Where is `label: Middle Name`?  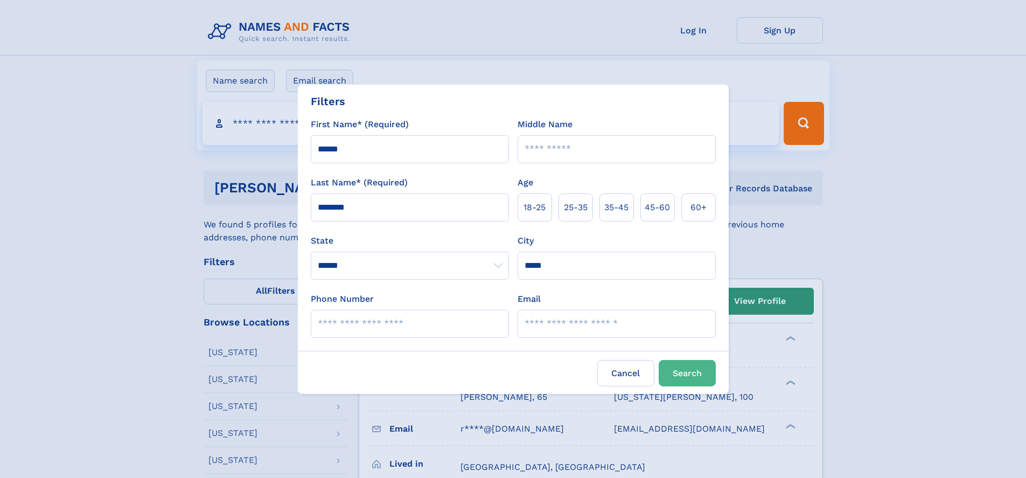 label: Middle Name is located at coordinates (545, 124).